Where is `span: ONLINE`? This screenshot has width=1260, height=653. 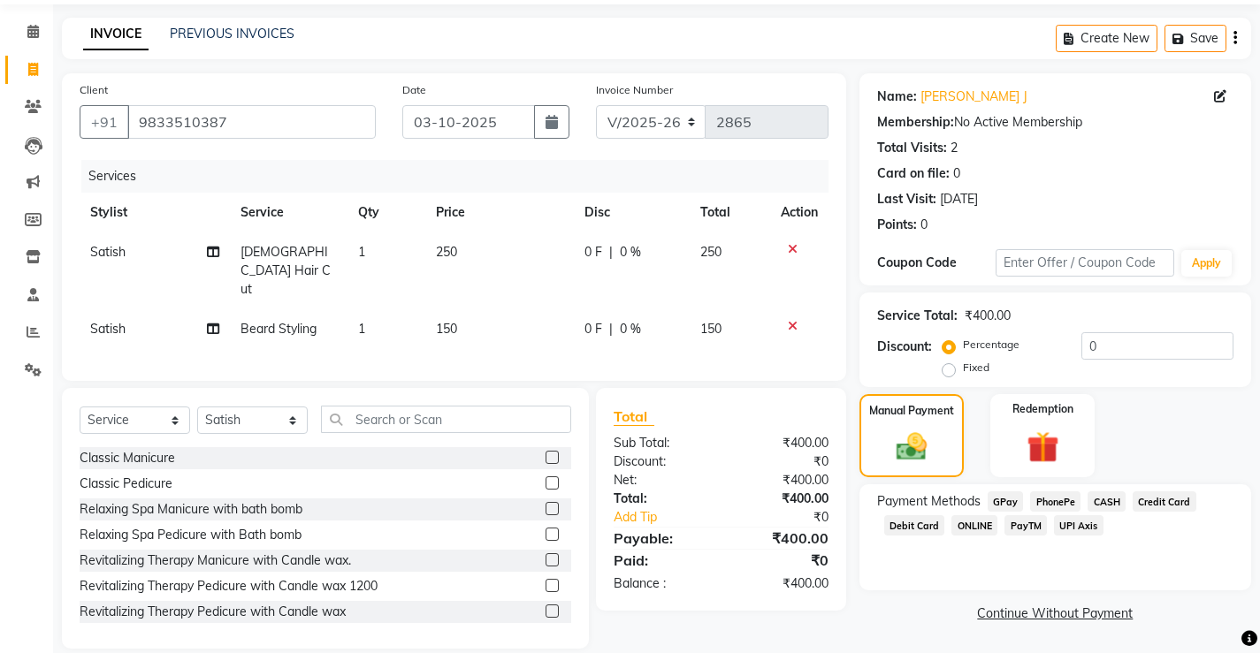
span: ONLINE is located at coordinates (974, 525).